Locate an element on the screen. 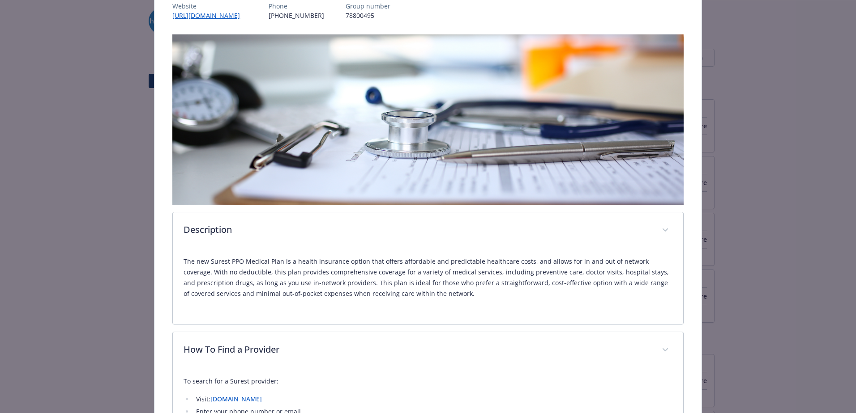  p: Website is located at coordinates (209, 6).